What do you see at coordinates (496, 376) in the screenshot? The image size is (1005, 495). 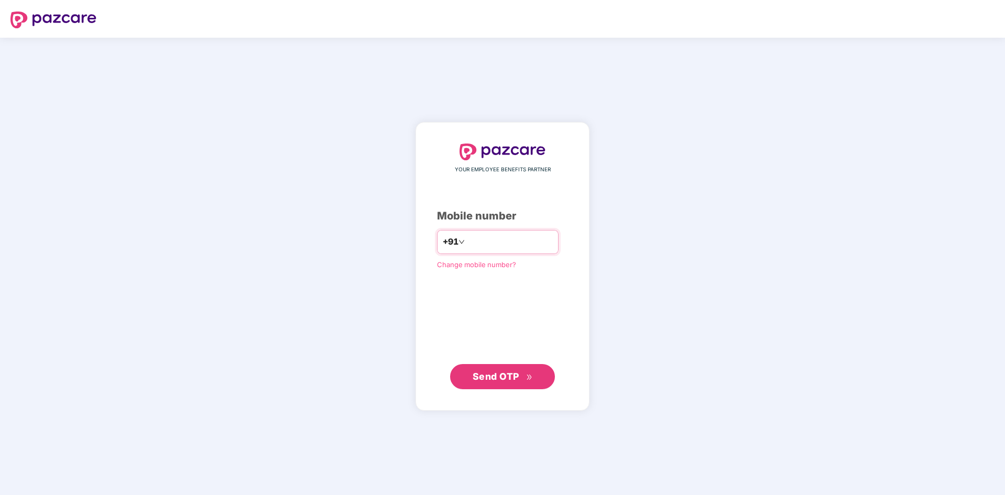 I see `span: Send OTP` at bounding box center [496, 376].